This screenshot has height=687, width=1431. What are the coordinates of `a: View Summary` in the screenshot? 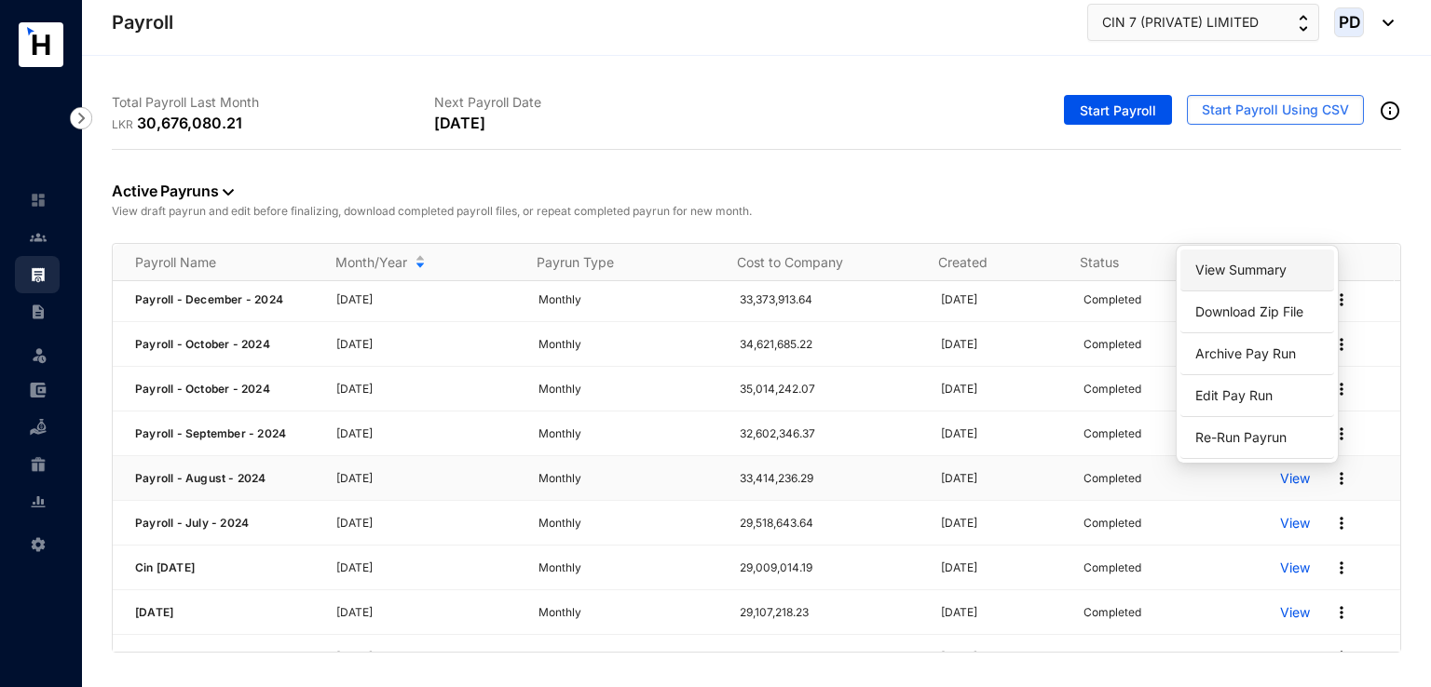 It's located at (1256, 270).